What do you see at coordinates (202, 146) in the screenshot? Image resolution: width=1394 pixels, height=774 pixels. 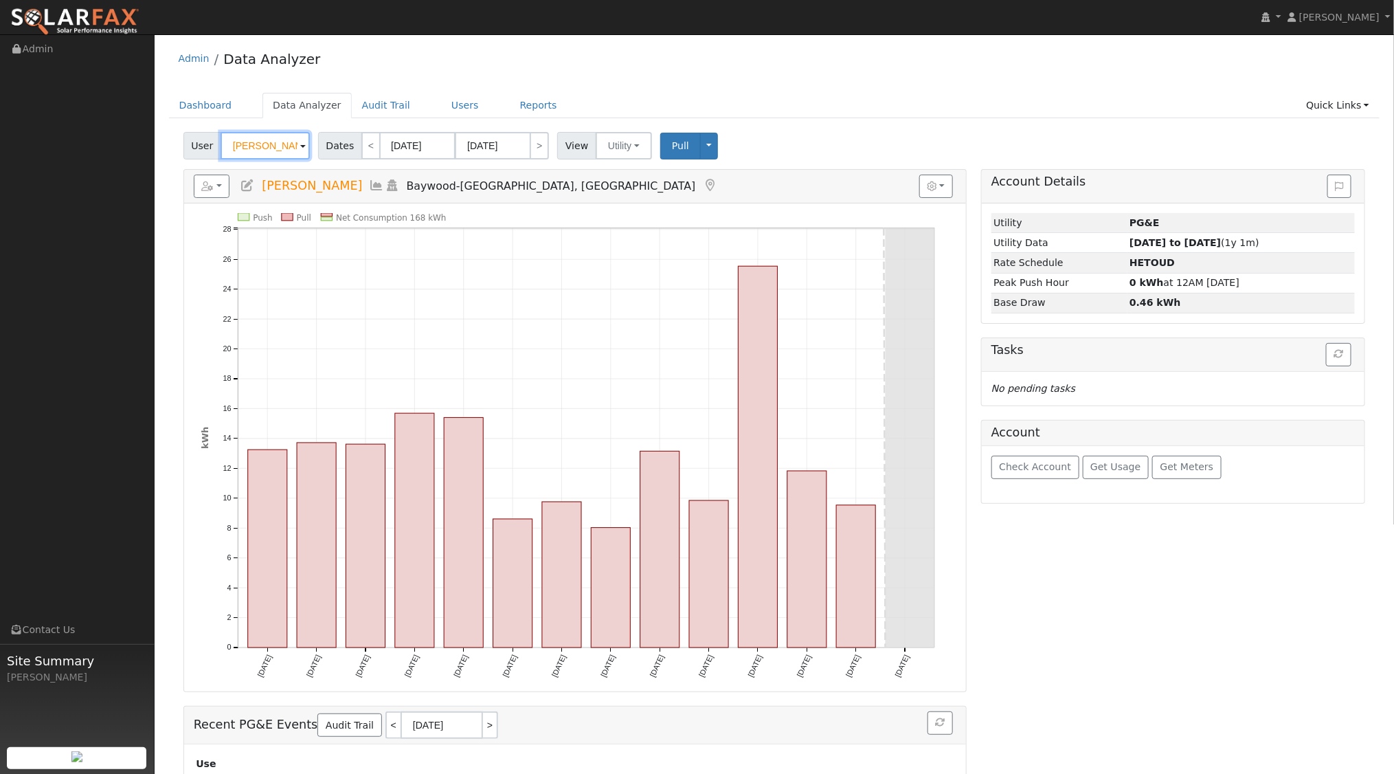 I see `span: User` at bounding box center [202, 146].